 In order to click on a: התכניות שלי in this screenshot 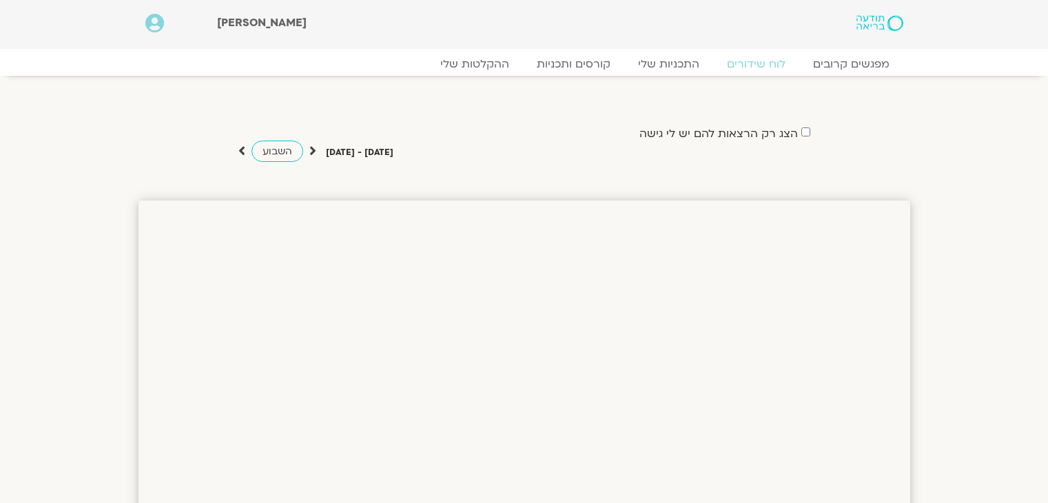, I will do `click(668, 64)`.